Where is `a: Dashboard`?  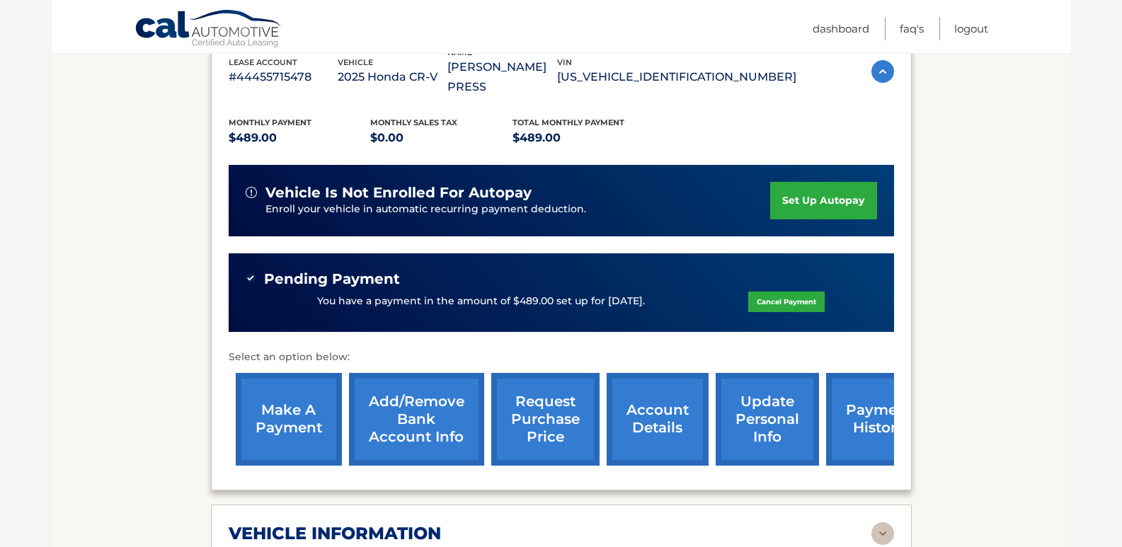
a: Dashboard is located at coordinates (841, 28).